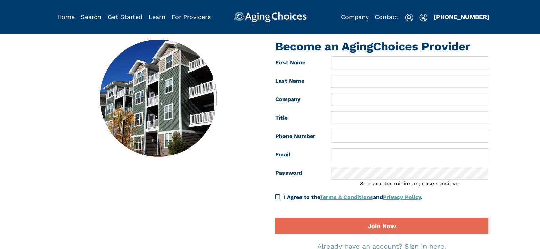  Describe the element at coordinates (298, 100) in the screenshot. I see `label: Company` at that location.